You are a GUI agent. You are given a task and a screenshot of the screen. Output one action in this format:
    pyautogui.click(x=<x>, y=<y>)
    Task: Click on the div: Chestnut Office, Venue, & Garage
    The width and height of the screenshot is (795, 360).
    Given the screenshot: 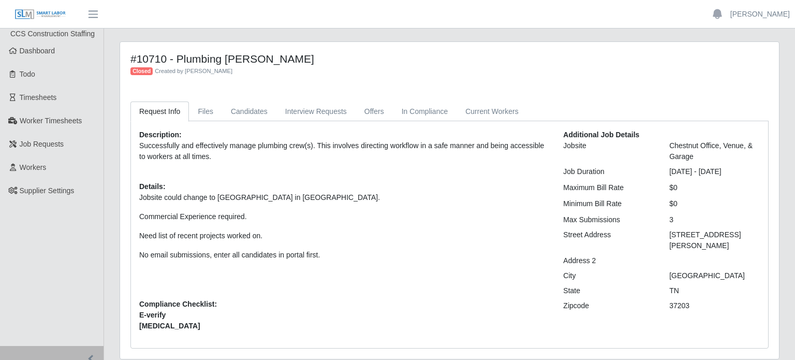 What is the action you would take?
    pyautogui.click(x=714, y=151)
    